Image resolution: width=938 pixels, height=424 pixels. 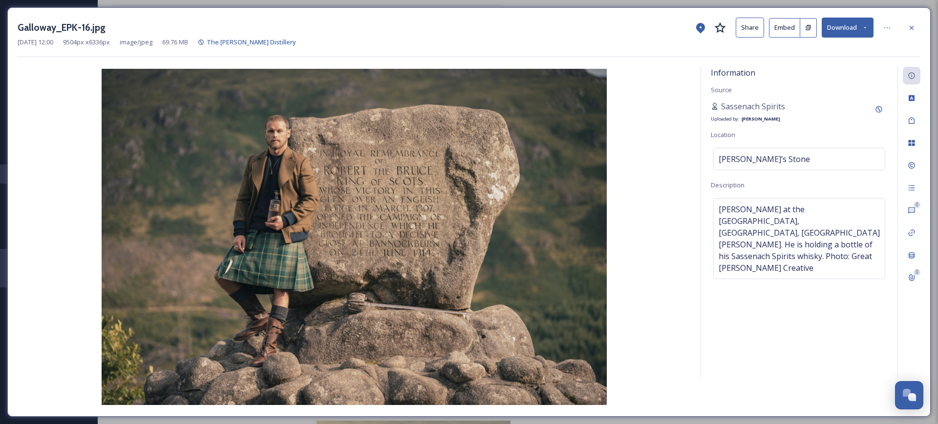 What do you see at coordinates (354, 237) in the screenshot?
I see `img: Galloway_EPK-16.jpg` at bounding box center [354, 237].